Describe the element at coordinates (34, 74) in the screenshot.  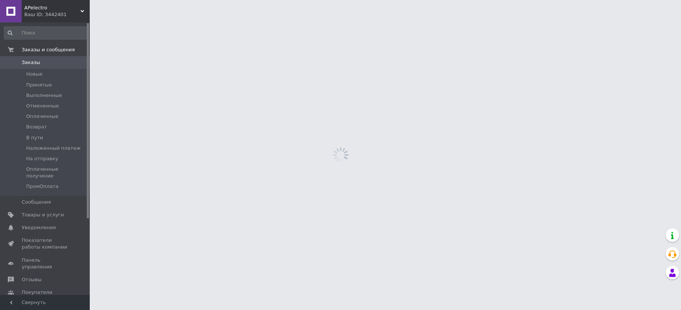
I see `span: Новые` at that location.